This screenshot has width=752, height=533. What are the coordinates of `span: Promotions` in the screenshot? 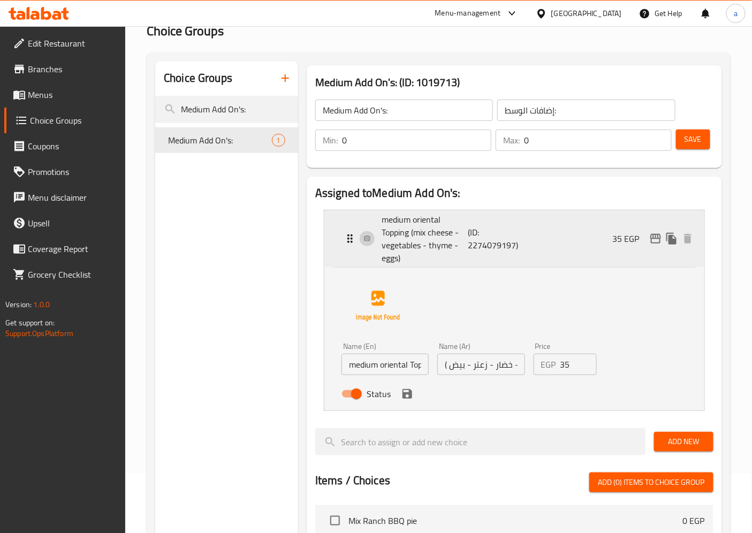 It's located at (72, 172).